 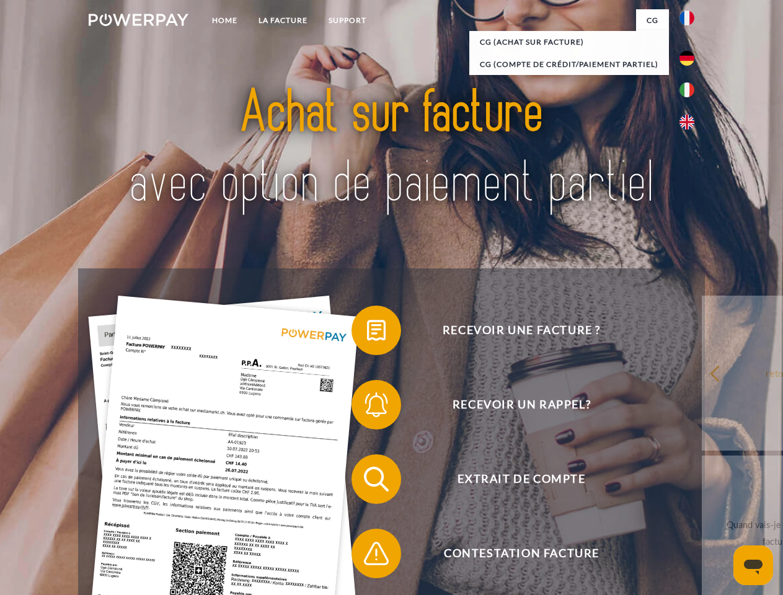 I want to click on a: Support, so click(x=347, y=20).